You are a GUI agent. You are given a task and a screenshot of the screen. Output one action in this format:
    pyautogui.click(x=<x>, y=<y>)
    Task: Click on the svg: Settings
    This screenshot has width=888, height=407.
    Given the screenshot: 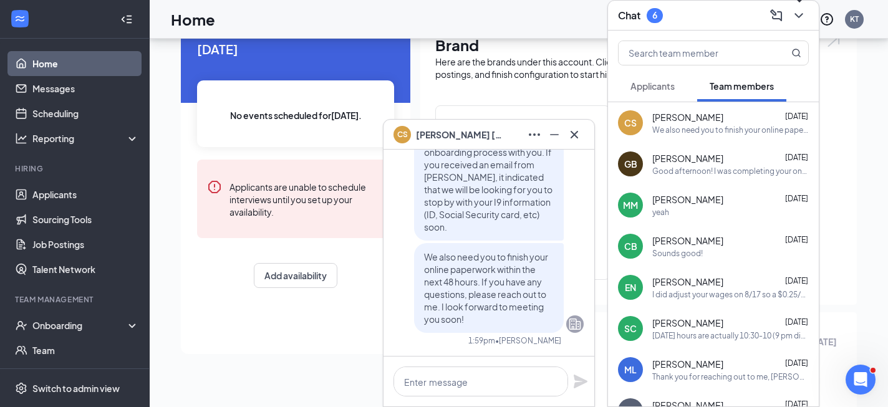 What is the action you would take?
    pyautogui.click(x=21, y=388)
    